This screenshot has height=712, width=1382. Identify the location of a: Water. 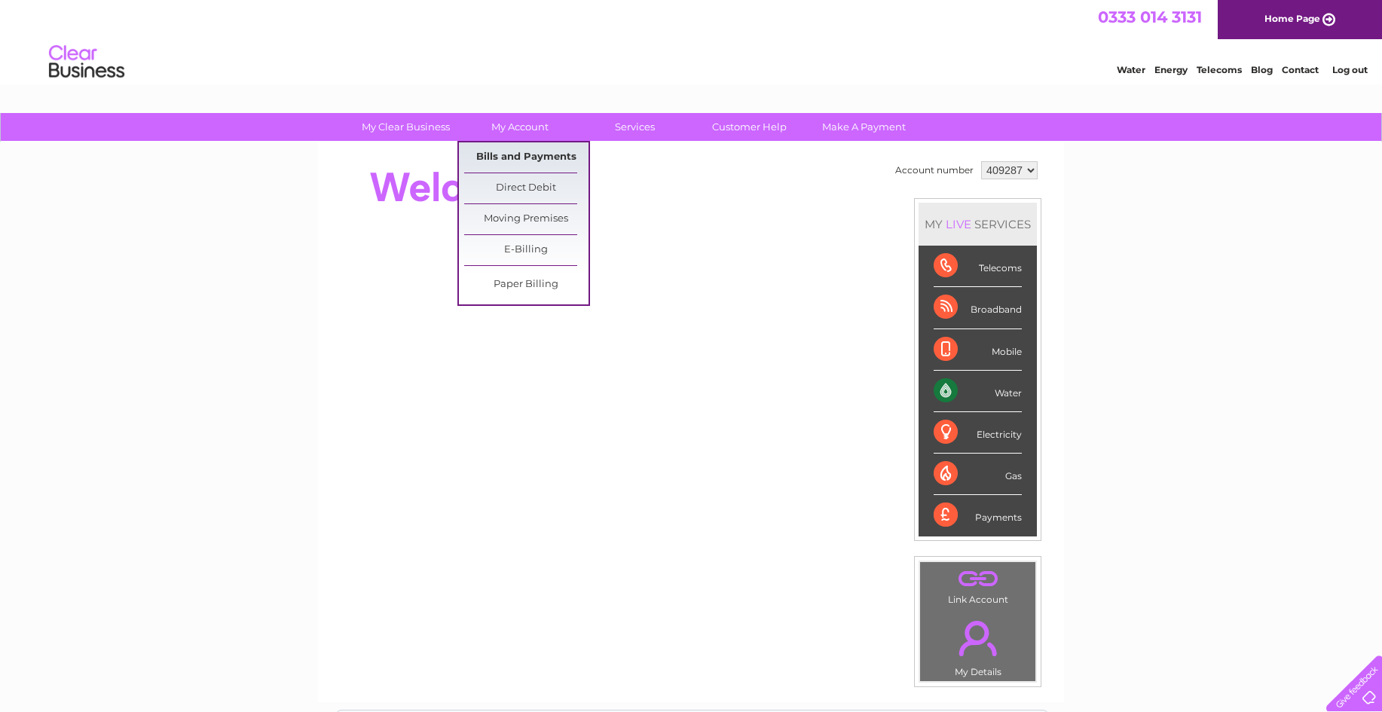
(1131, 69).